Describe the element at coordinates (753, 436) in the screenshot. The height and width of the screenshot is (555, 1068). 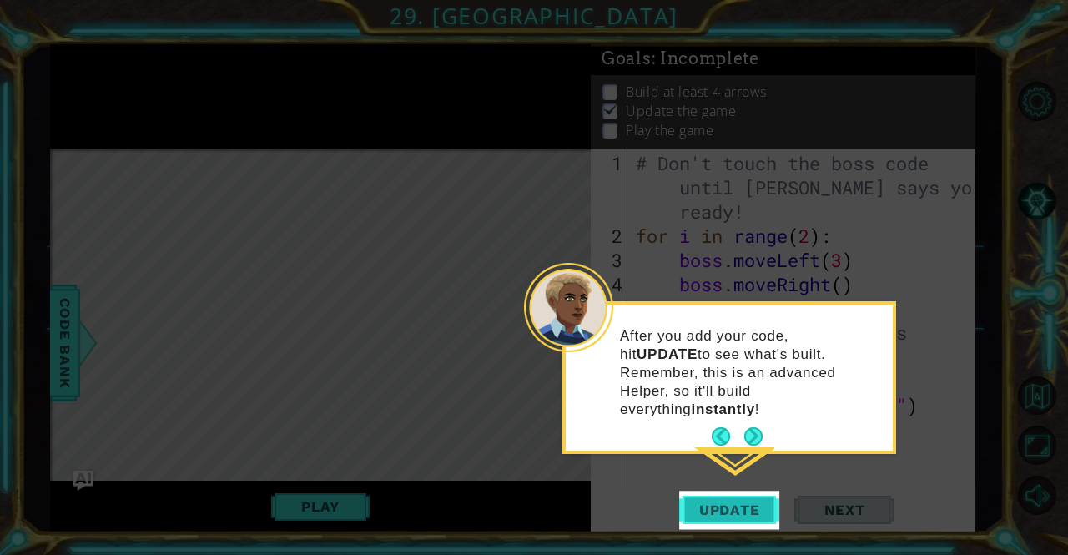
I see `button: Next` at that location.